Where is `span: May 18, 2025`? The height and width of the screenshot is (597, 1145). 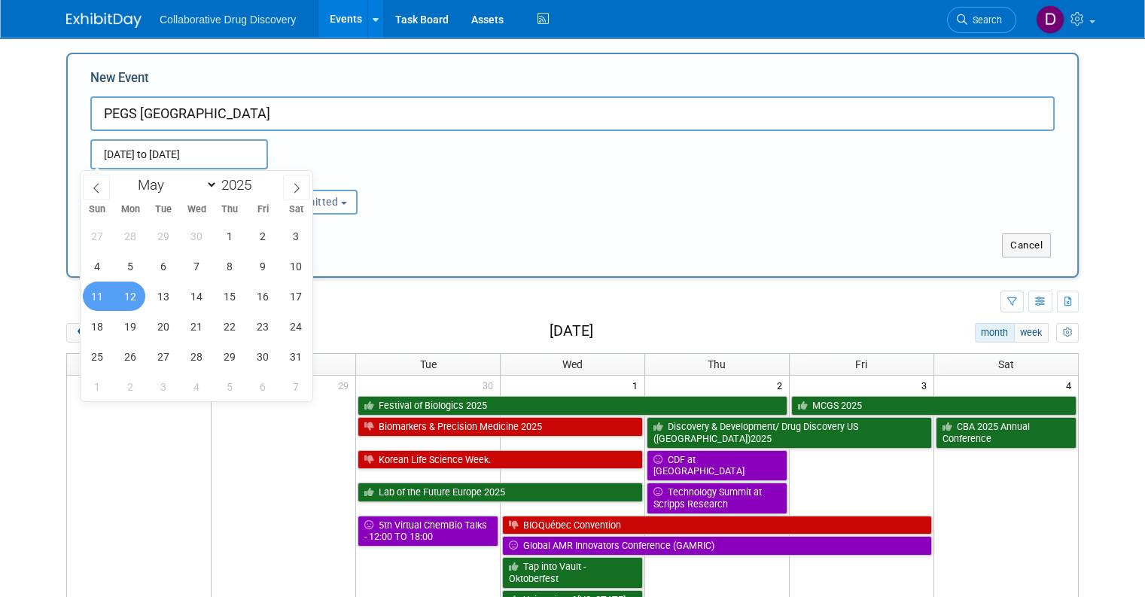 span: May 18, 2025 is located at coordinates (97, 326).